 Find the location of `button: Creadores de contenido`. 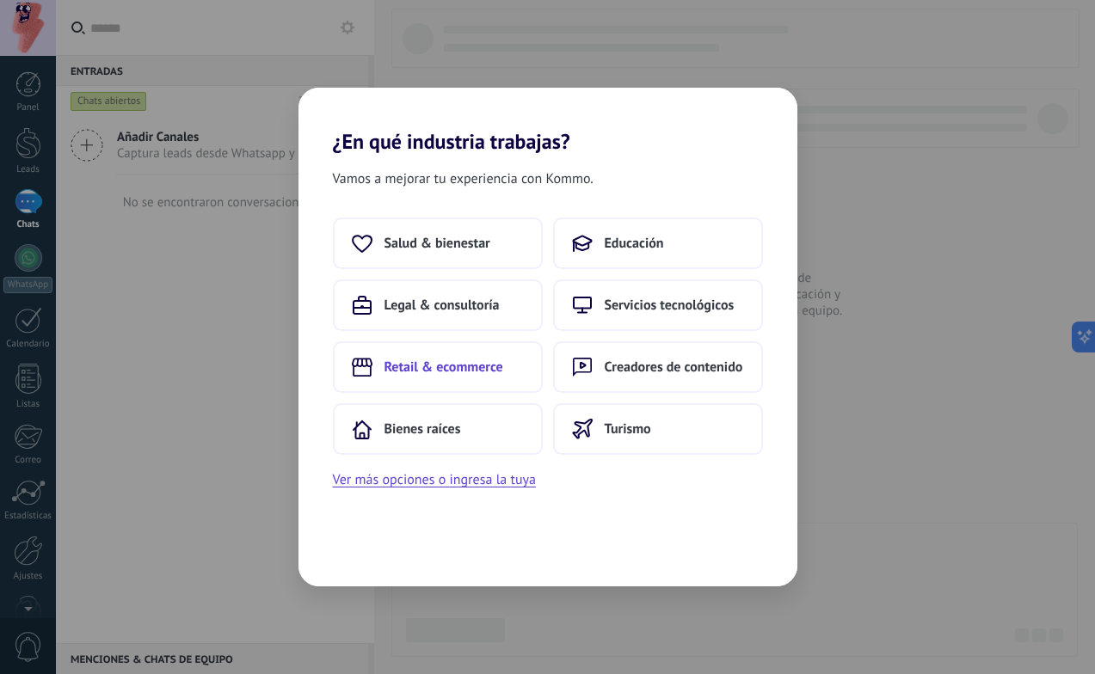

button: Creadores de contenido is located at coordinates (658, 367).